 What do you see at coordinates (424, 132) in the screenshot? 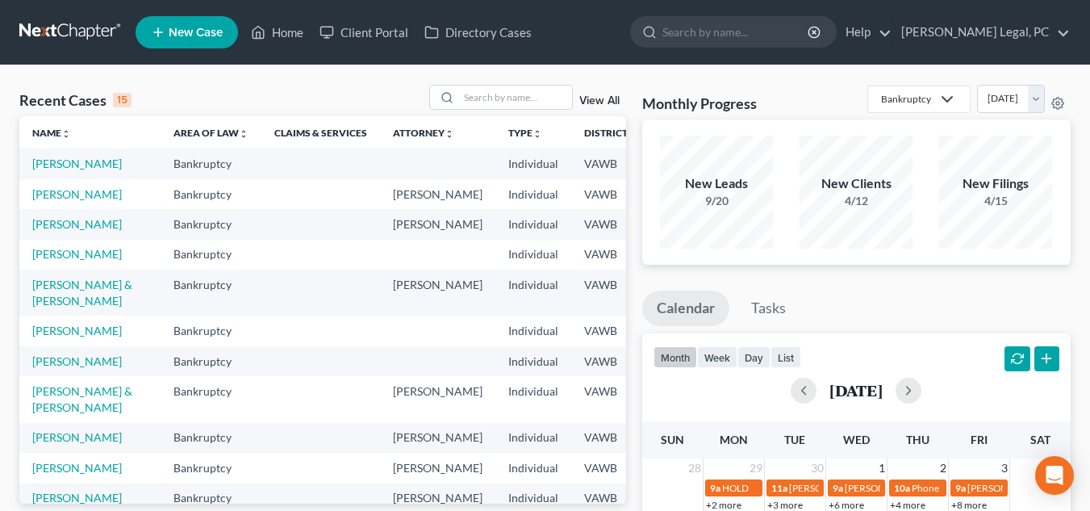
I see `a: Attorneyunfold_more` at bounding box center [424, 132].